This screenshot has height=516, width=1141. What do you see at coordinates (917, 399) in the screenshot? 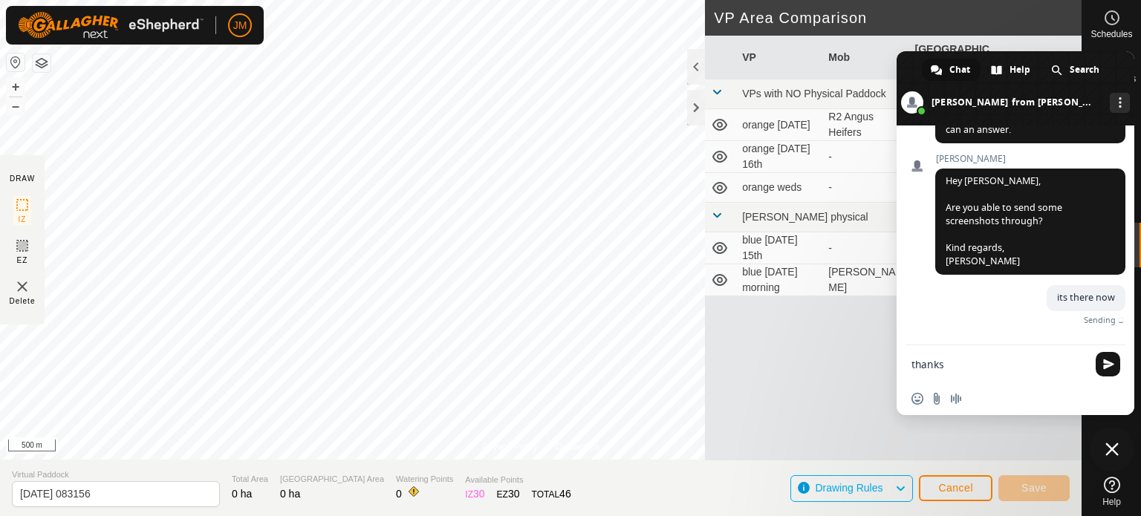
I see `span: Insert an emoji` at bounding box center [917, 399].